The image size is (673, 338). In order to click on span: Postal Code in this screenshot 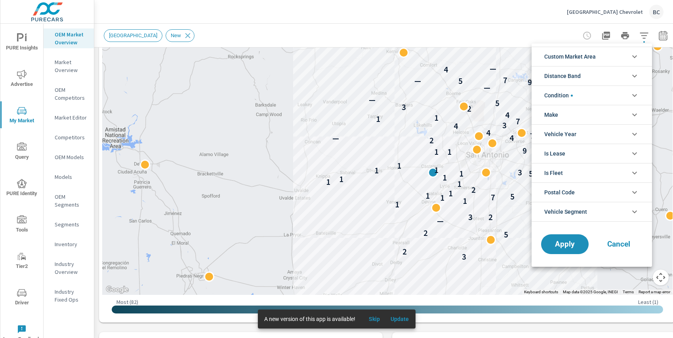, I will do `click(559, 192)`.